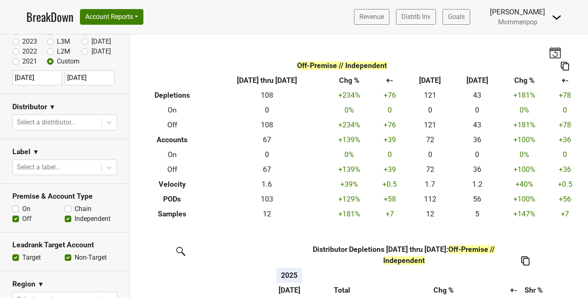  Describe the element at coordinates (30, 51) in the screenshot. I see `label: 2022` at that location.